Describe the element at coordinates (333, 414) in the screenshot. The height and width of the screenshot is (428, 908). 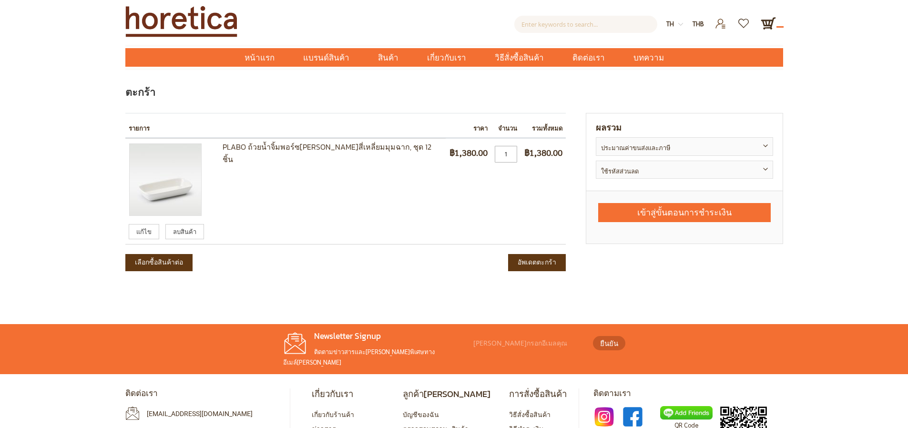
I see `a: เกี่ยวกับร้านค้า` at that location.